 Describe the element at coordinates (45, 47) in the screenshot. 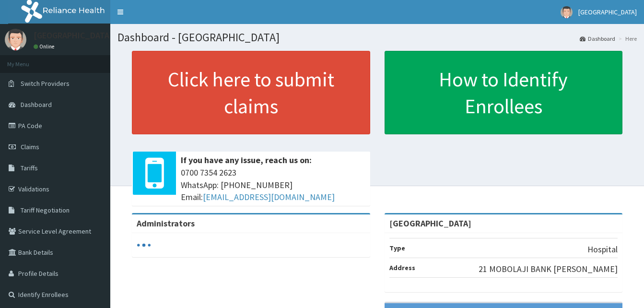

I see `a: Online` at that location.